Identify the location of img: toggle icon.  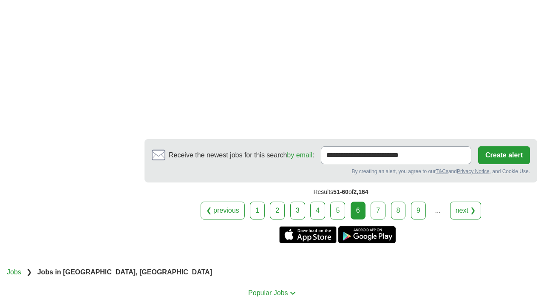
(293, 293).